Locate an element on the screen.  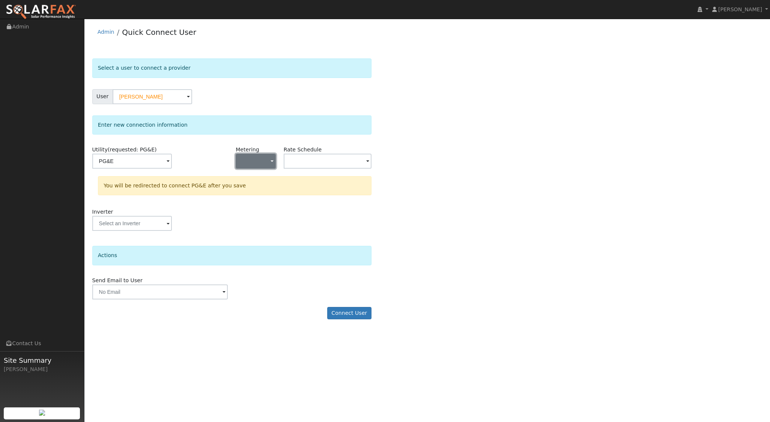
input: Select an Inverter is located at coordinates (132, 224).